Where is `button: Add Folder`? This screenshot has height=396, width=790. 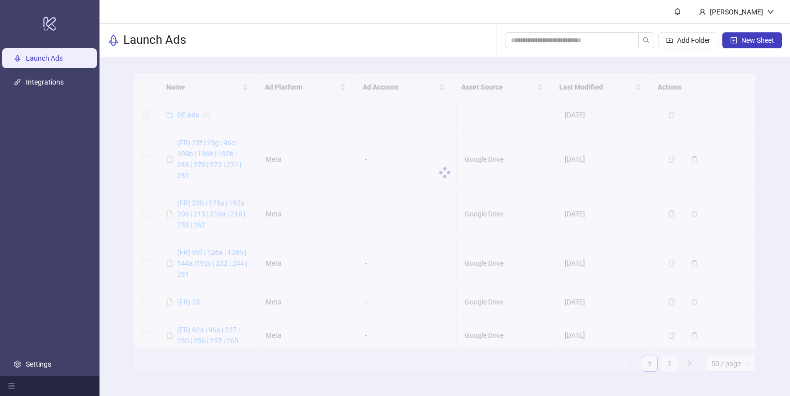 button: Add Folder is located at coordinates (688, 40).